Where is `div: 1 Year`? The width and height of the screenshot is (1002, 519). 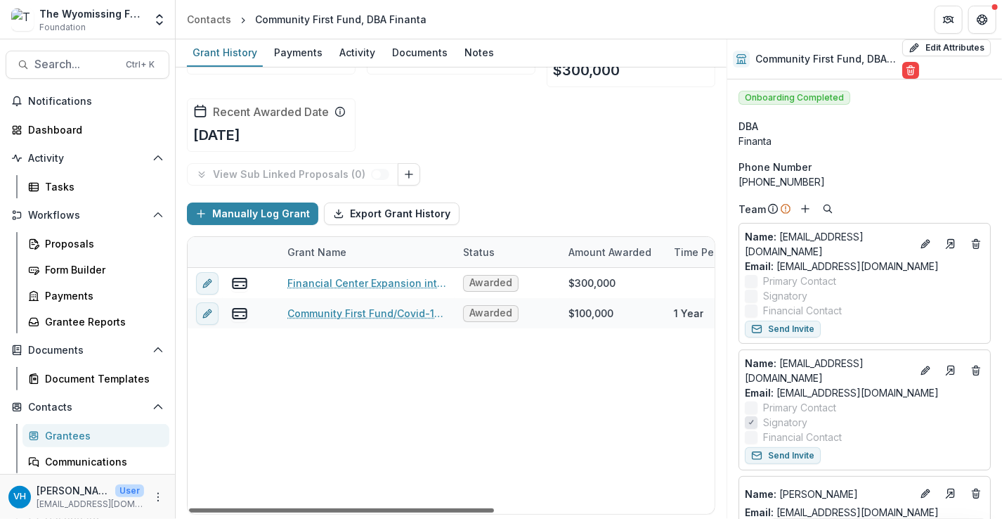
div: 1 Year is located at coordinates (689, 313).